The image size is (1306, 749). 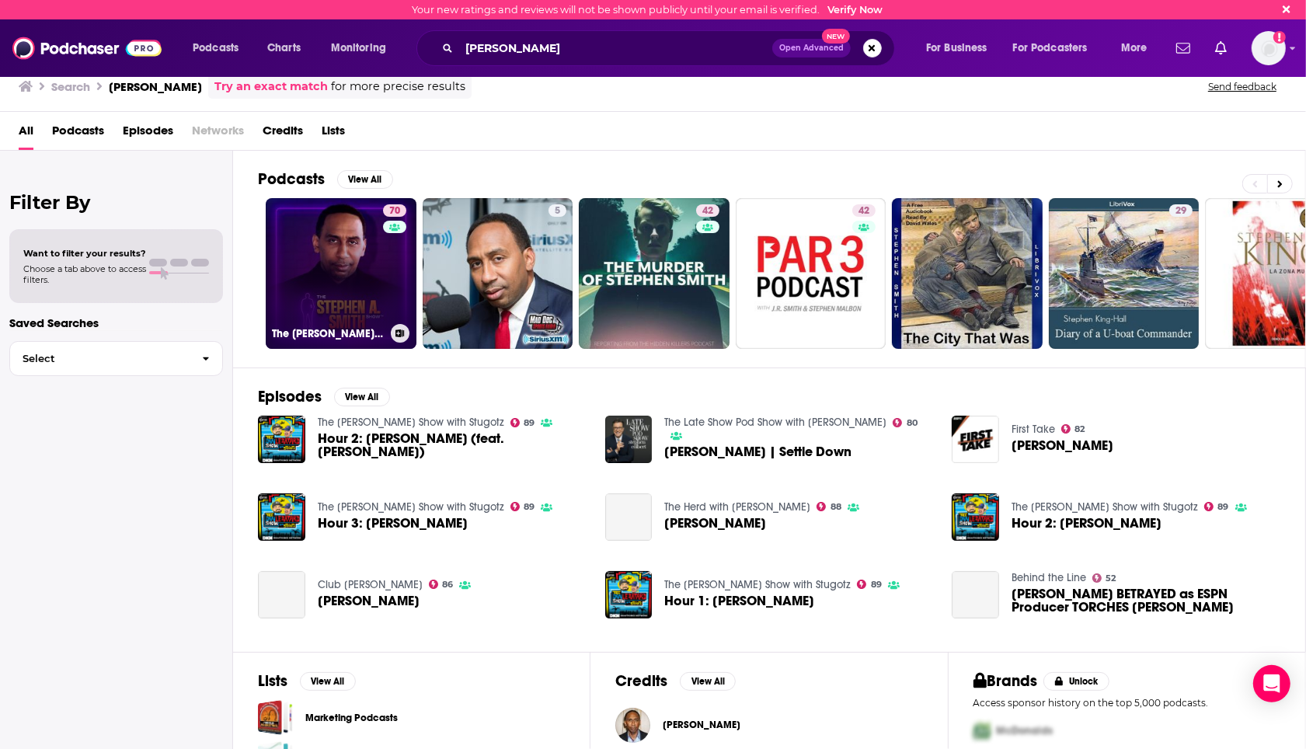 I want to click on img: First Pro Logo, so click(x=982, y=730).